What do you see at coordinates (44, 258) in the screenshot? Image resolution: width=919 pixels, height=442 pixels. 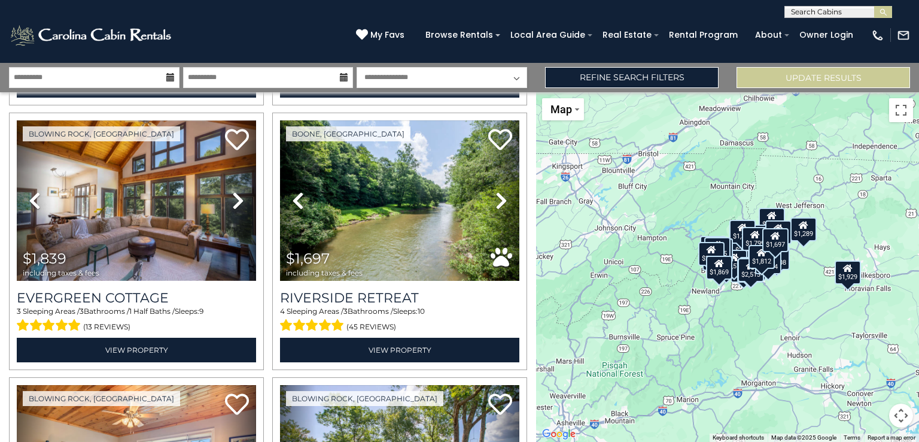 I see `span: $1,839` at bounding box center [44, 258].